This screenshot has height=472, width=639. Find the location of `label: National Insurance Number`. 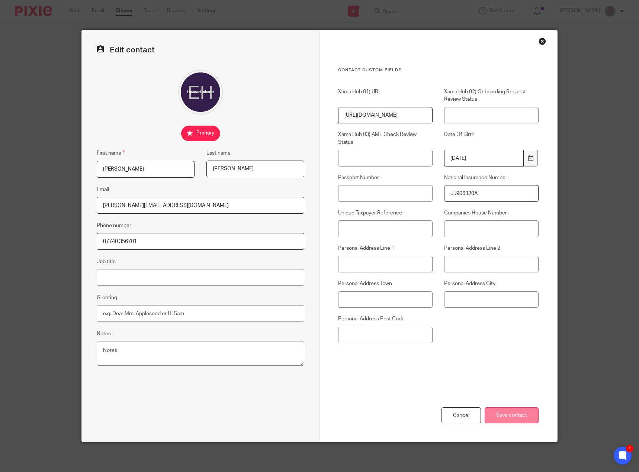

label: National Insurance Number is located at coordinates (491, 178).